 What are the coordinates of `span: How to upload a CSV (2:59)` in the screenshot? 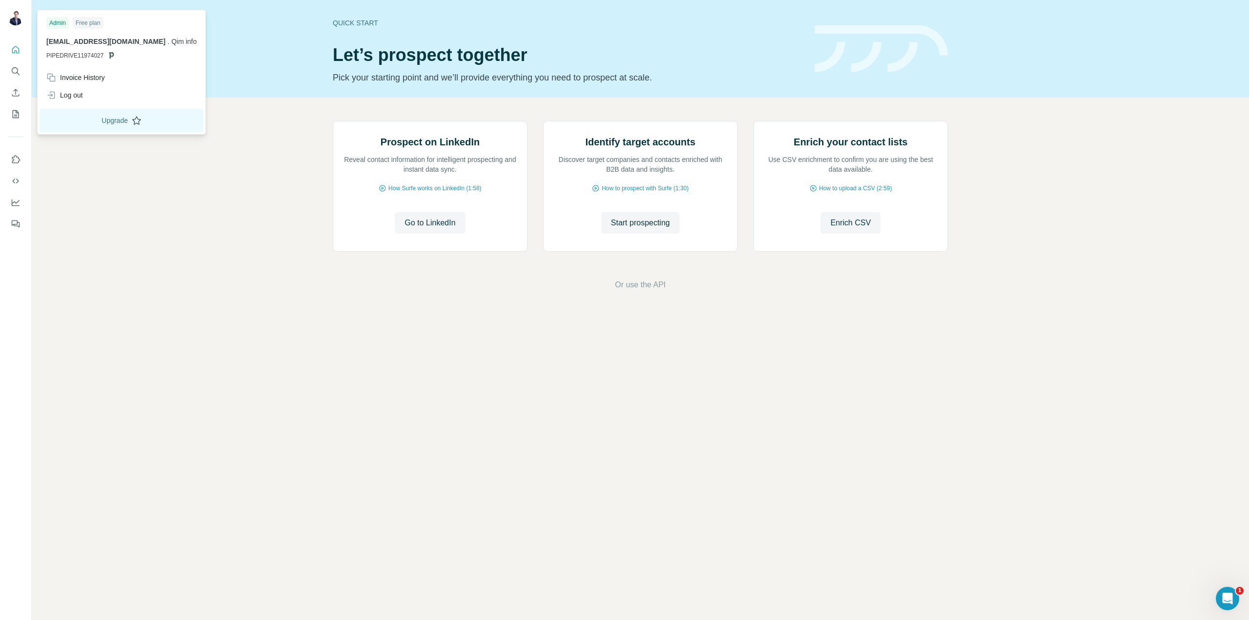 It's located at (855, 188).